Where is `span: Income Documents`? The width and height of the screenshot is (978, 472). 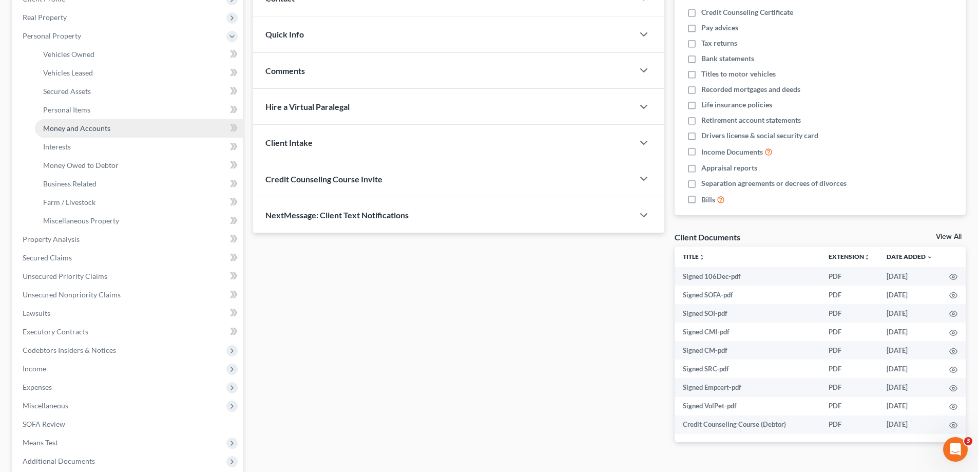 span: Income Documents is located at coordinates (732, 152).